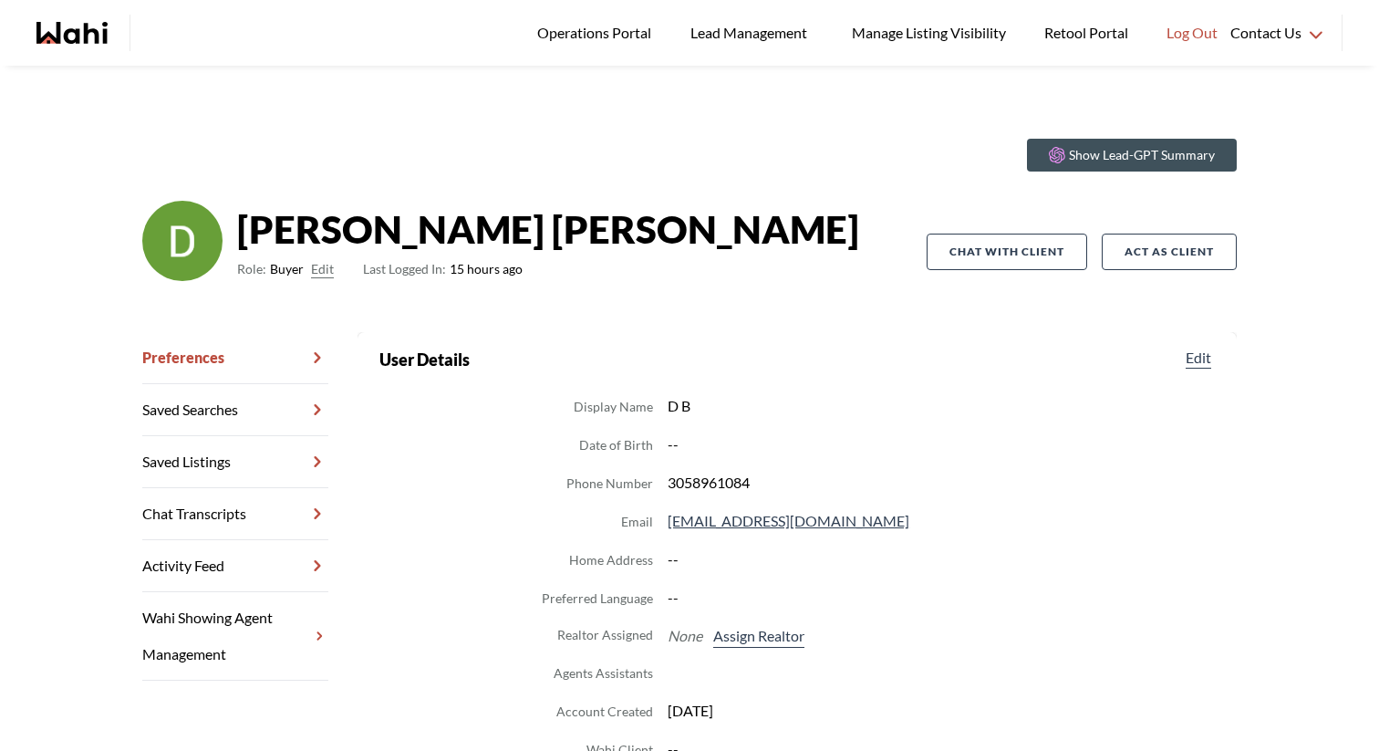  I want to click on a: Preferences, so click(235, 358).